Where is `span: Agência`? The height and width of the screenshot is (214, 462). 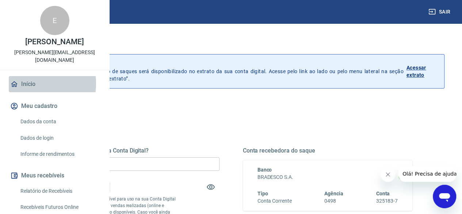
span: Agência is located at coordinates (334, 193).